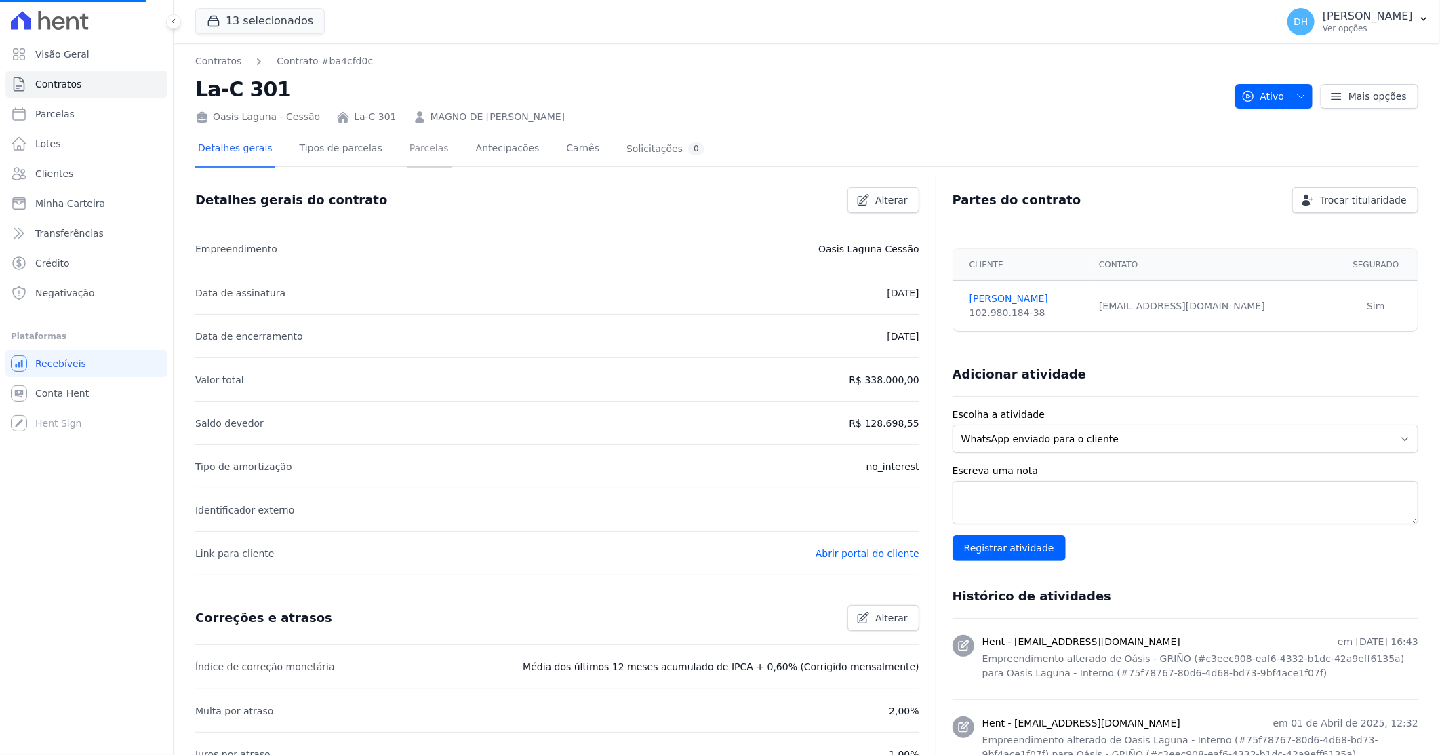 This screenshot has width=1440, height=755. What do you see at coordinates (1009, 548) in the screenshot?
I see `input: Registrar atividade` at bounding box center [1009, 548].